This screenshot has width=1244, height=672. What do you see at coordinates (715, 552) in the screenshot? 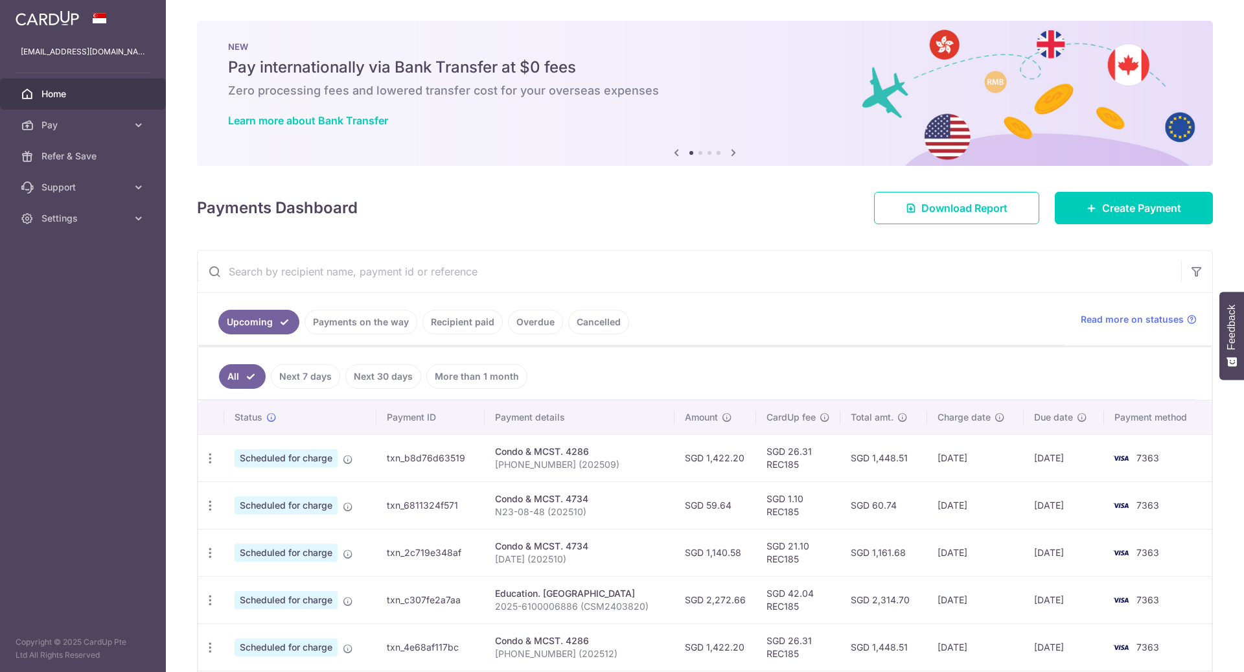
I see `td: SGD 1,140.58` at bounding box center [715, 552].